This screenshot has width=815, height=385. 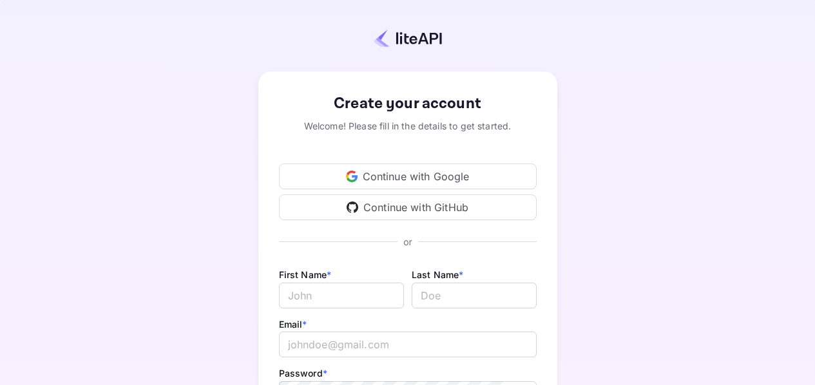 I want to click on input: John, so click(x=341, y=296).